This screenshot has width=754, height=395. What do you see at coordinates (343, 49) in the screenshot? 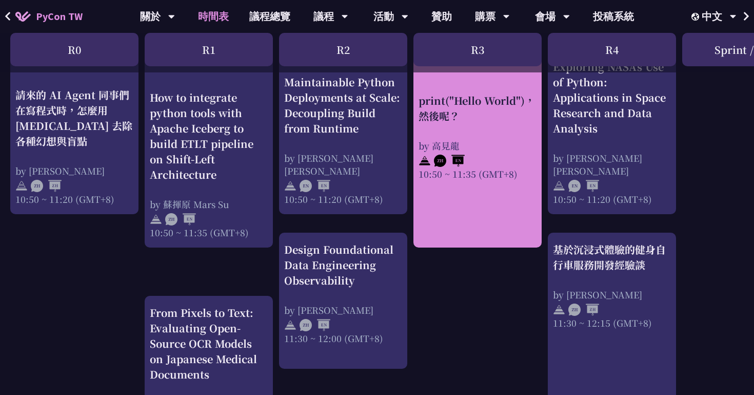
I see `div: R2` at bounding box center [343, 49].